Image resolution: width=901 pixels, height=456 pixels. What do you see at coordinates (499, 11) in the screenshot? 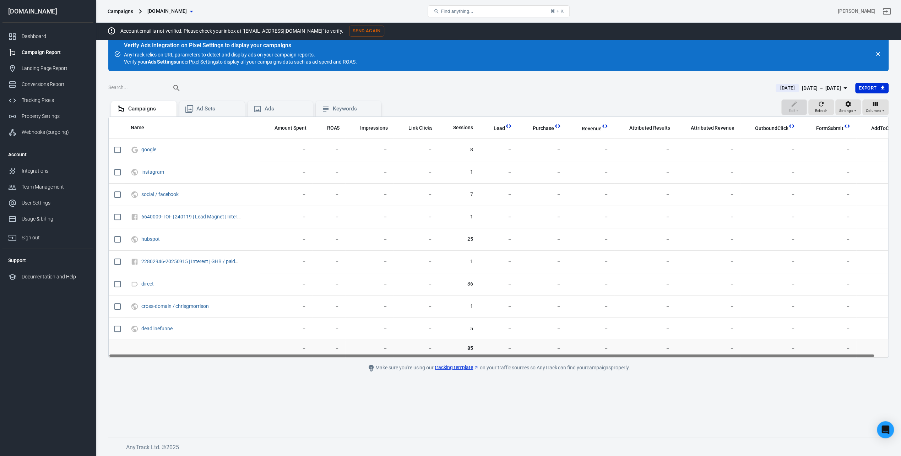
I see `button: Find anything...⌘ + K` at bounding box center [499, 11].